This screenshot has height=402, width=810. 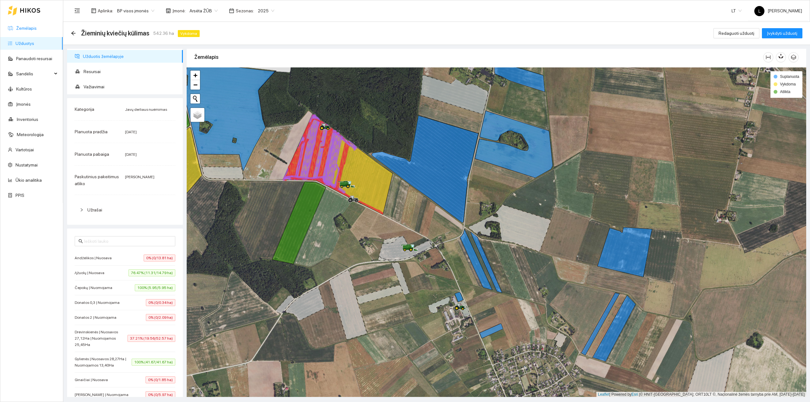 What do you see at coordinates (115, 33) in the screenshot?
I see `span: Žieminių kviečių kūlimas` at bounding box center [115, 33].